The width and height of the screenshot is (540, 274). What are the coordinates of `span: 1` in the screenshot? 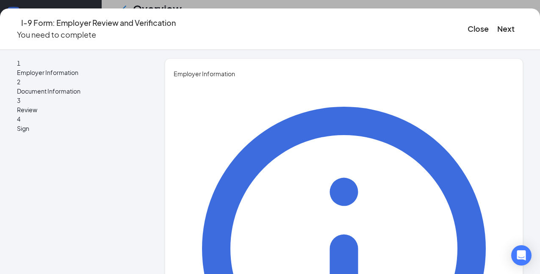 It's located at (19, 63).